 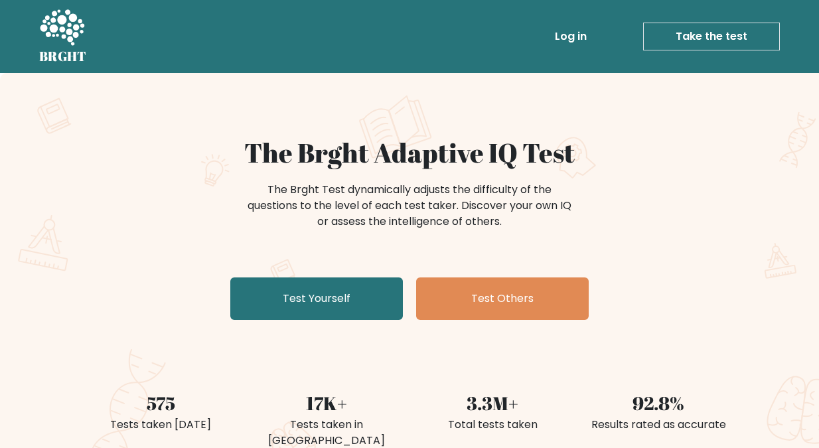 What do you see at coordinates (63, 37) in the screenshot?
I see `a: BRGHT` at bounding box center [63, 37].